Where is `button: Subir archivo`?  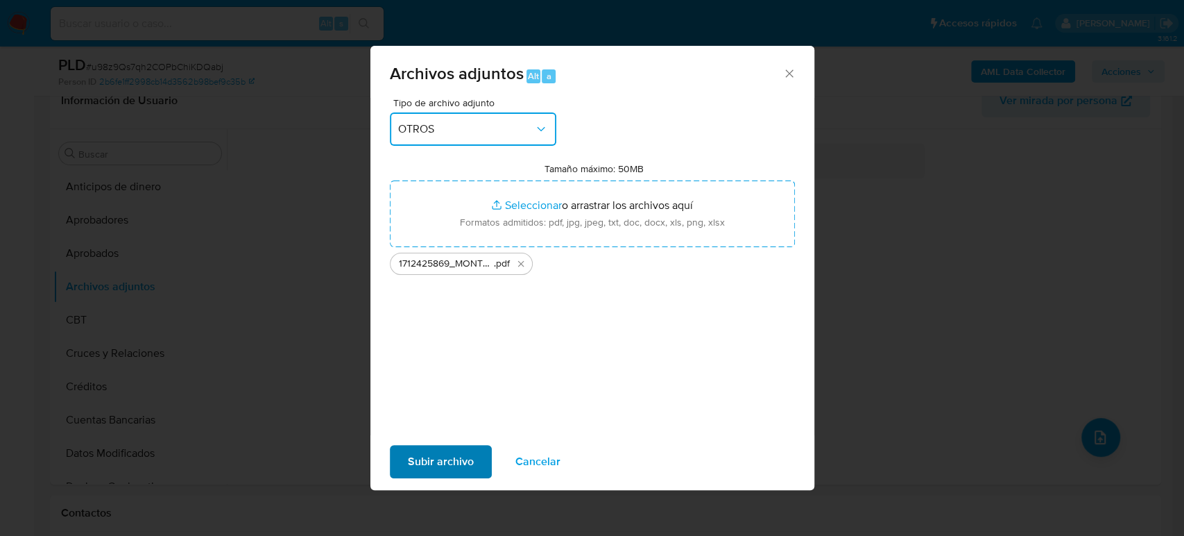
button: Subir archivo is located at coordinates (440, 461).